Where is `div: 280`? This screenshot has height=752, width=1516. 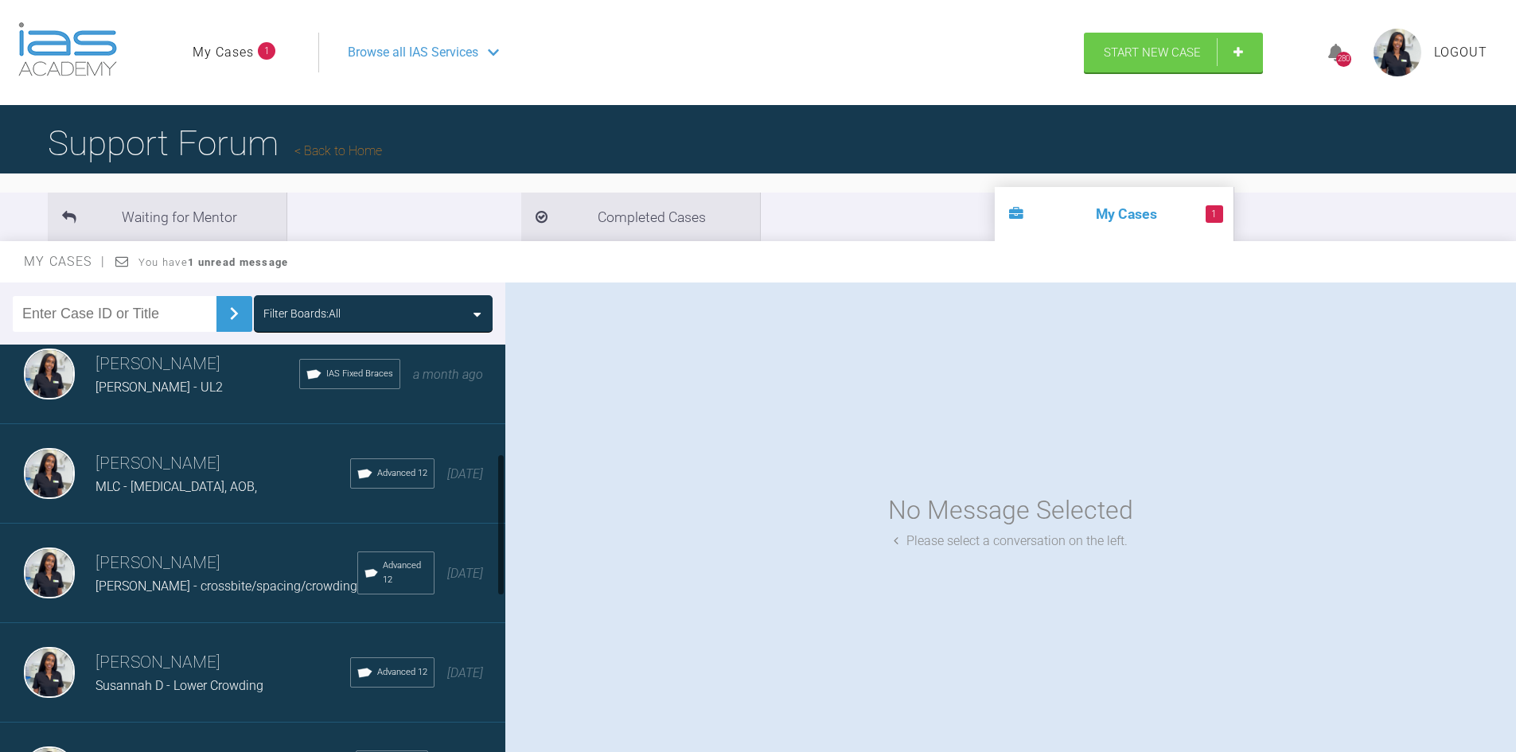
div: 280 is located at coordinates (1344, 59).